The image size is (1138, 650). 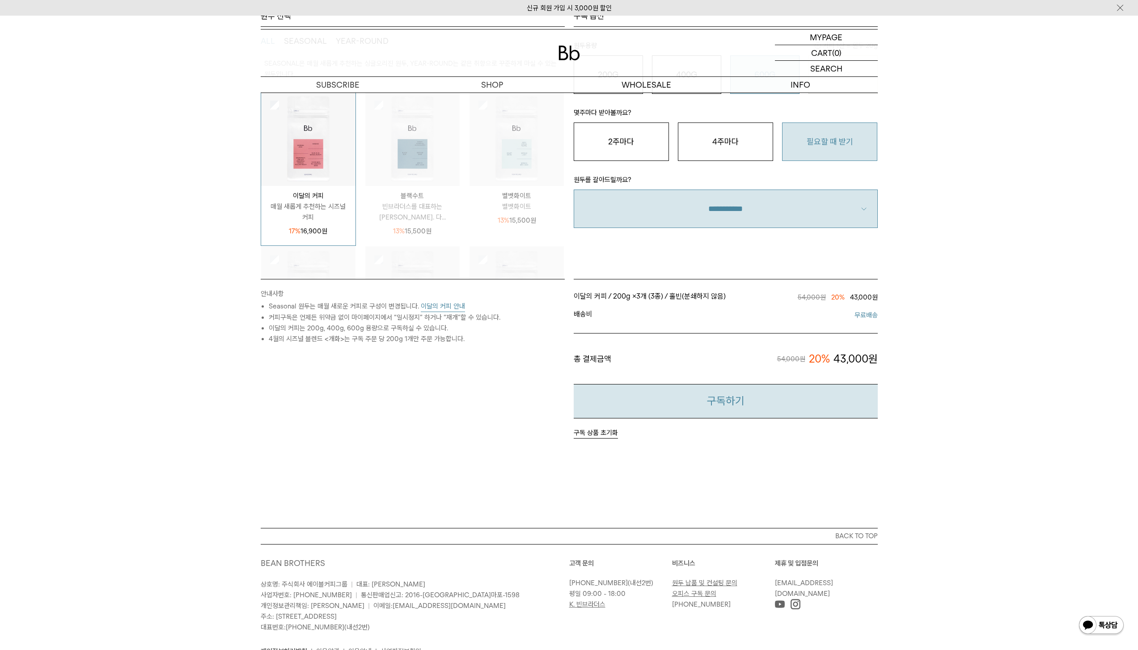 I want to click on p: 이달의 커피, so click(x=308, y=196).